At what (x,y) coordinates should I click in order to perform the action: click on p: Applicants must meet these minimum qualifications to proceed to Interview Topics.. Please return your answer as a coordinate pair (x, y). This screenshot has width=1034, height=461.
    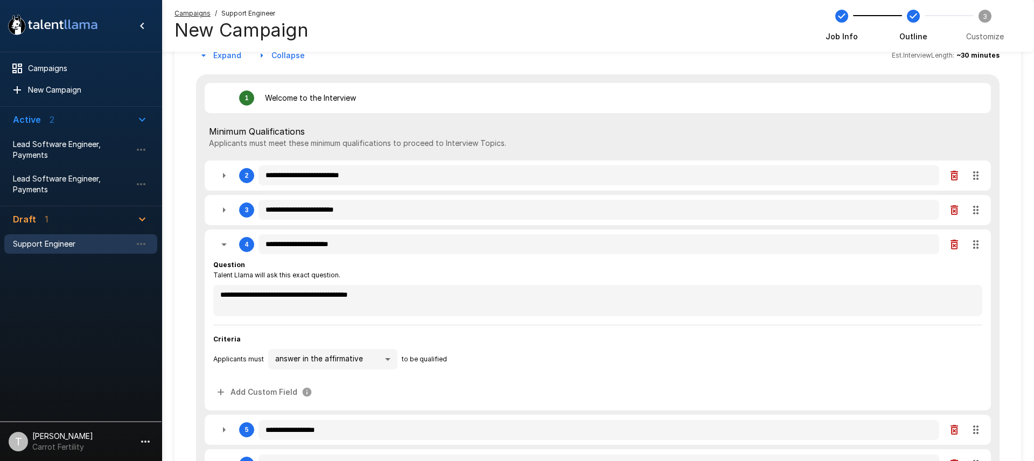
    Looking at the image, I should click on (598, 143).